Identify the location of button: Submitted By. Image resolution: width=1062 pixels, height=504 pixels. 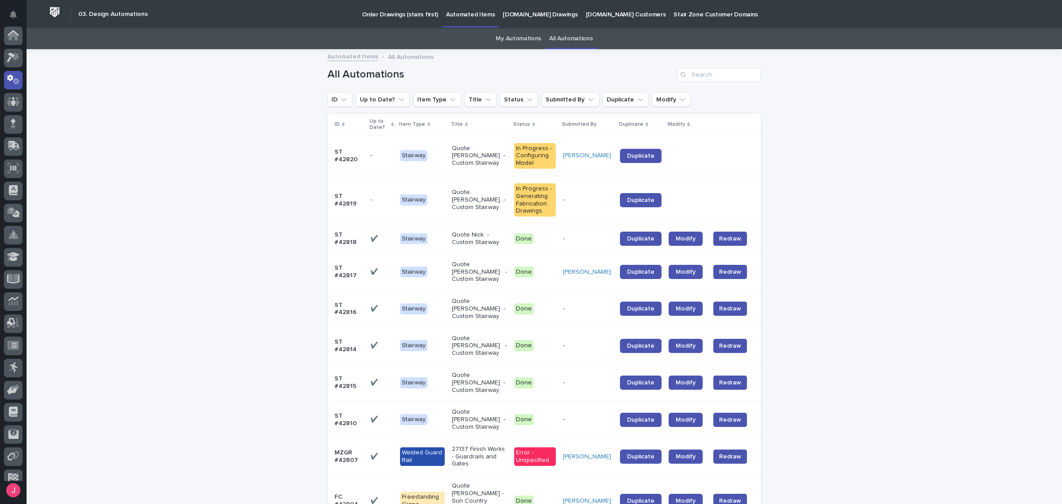
(570, 100).